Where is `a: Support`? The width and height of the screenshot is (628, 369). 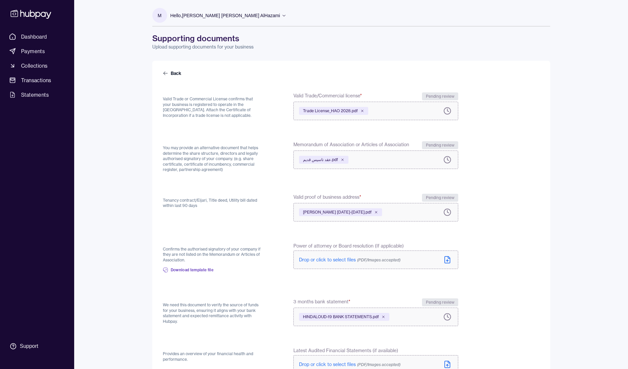 a: Support is located at coordinates (37, 346).